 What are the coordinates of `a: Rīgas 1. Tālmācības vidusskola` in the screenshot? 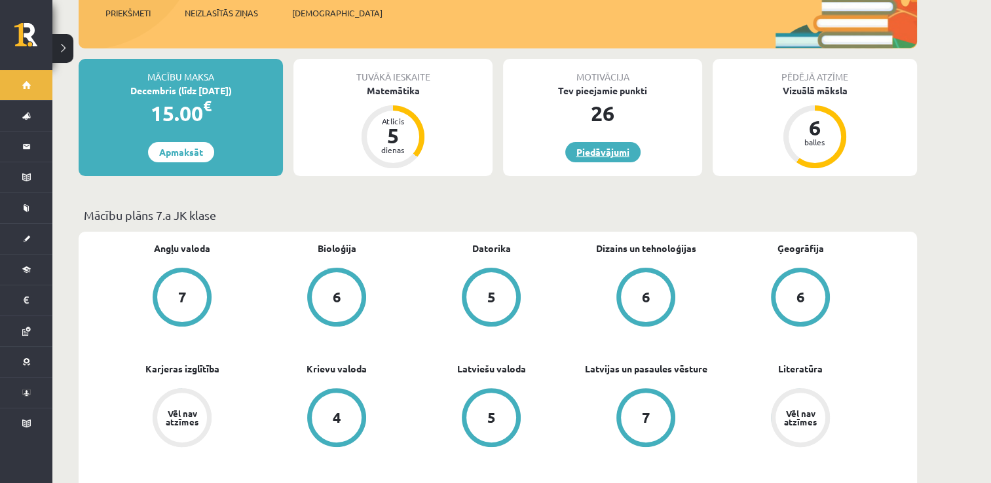 It's located at (33, 39).